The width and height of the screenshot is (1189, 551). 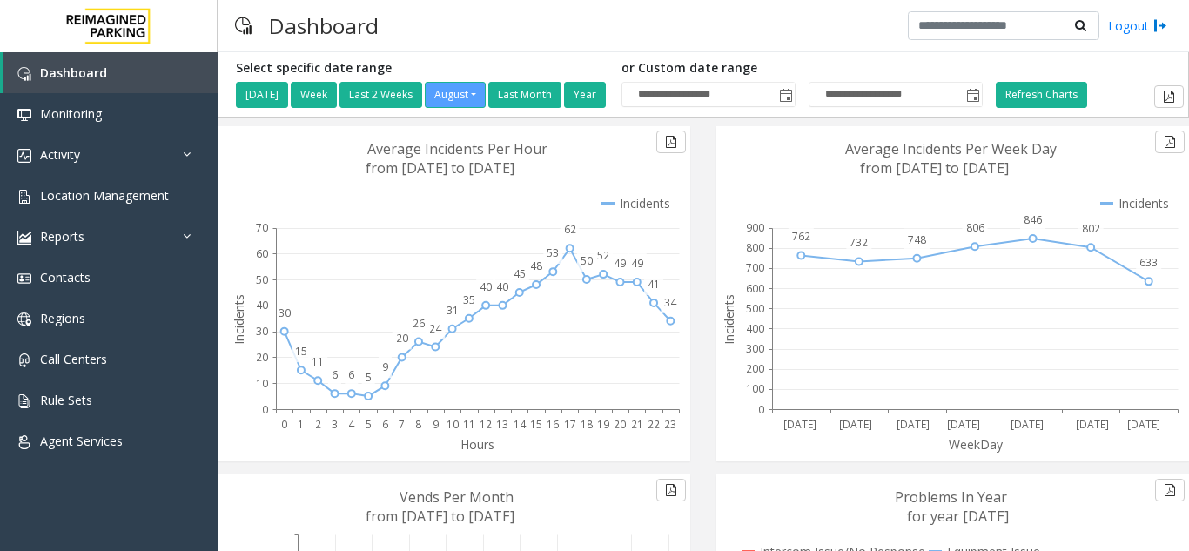 What do you see at coordinates (380, 95) in the screenshot?
I see `button: Last 2 Weeks` at bounding box center [380, 95].